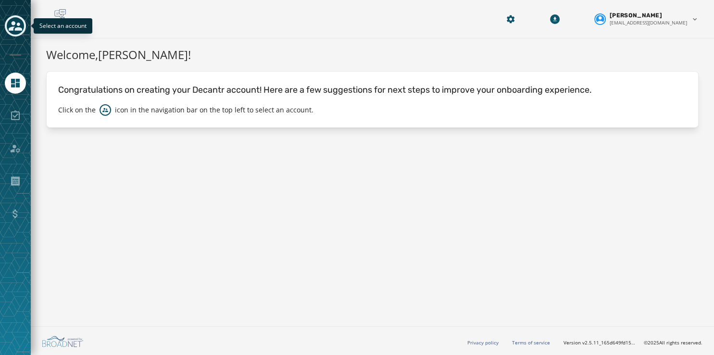  What do you see at coordinates (600, 343) in the screenshot?
I see `span: Version` at bounding box center [600, 343].